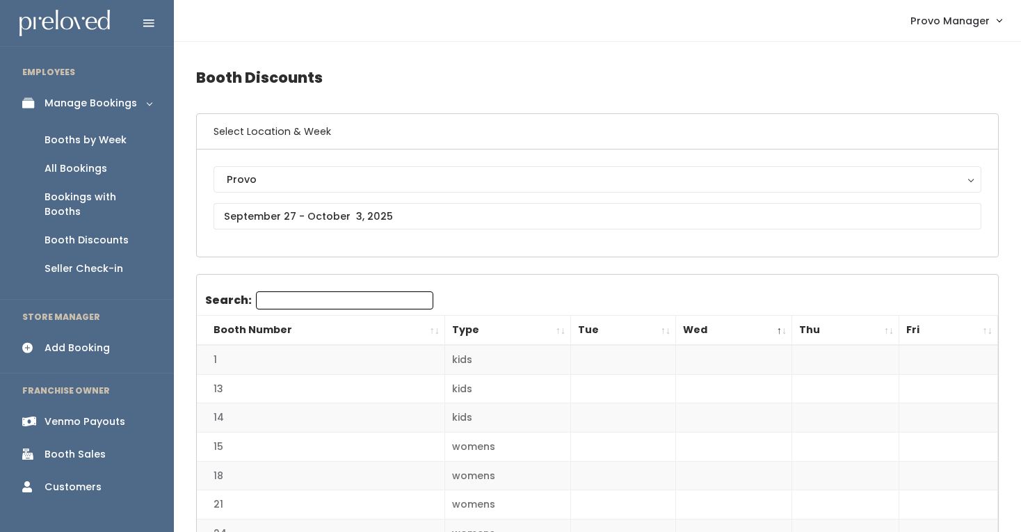  What do you see at coordinates (75, 454) in the screenshot?
I see `div: Booth Sales` at bounding box center [75, 454].